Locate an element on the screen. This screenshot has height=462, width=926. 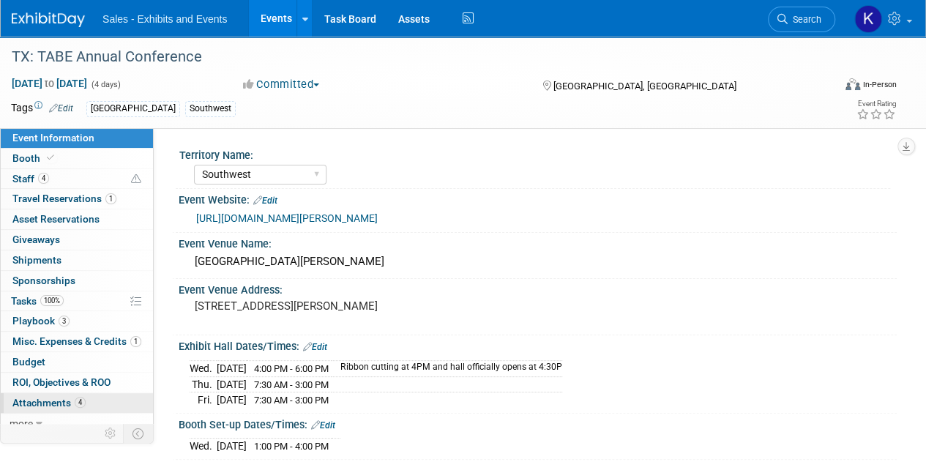
td: Fri. is located at coordinates (203, 400).